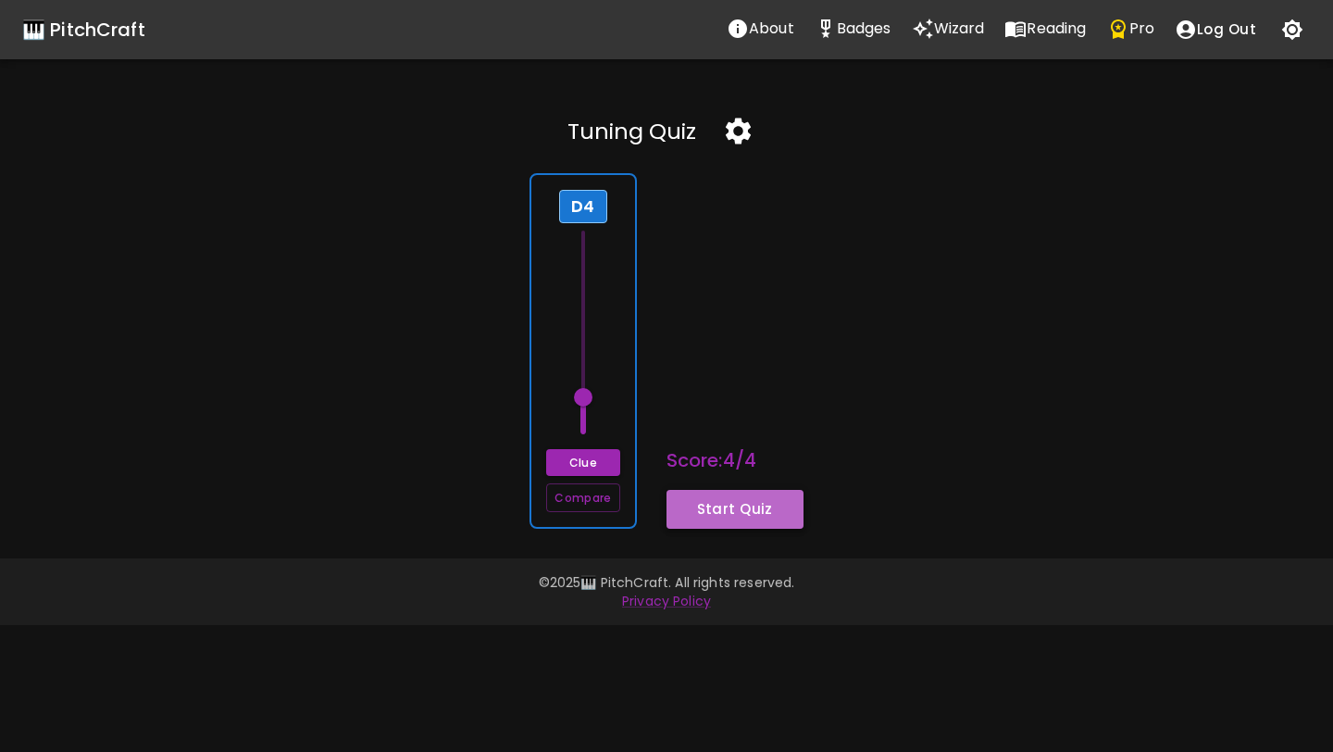 This screenshot has width=1333, height=752. What do you see at coordinates (631, 131) in the screenshot?
I see `h5: Tuning Quiz` at bounding box center [631, 131].